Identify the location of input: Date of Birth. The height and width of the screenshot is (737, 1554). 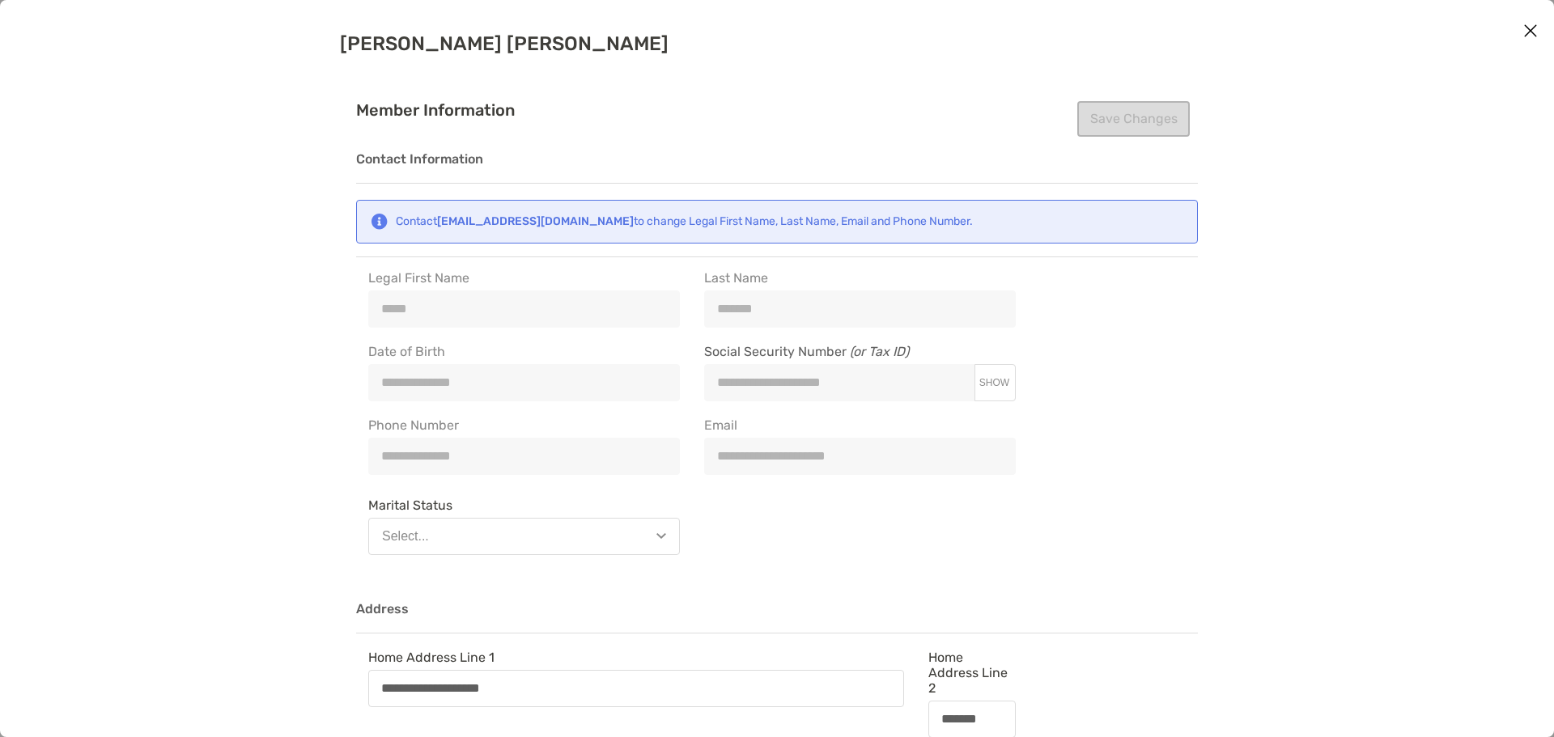
(524, 382).